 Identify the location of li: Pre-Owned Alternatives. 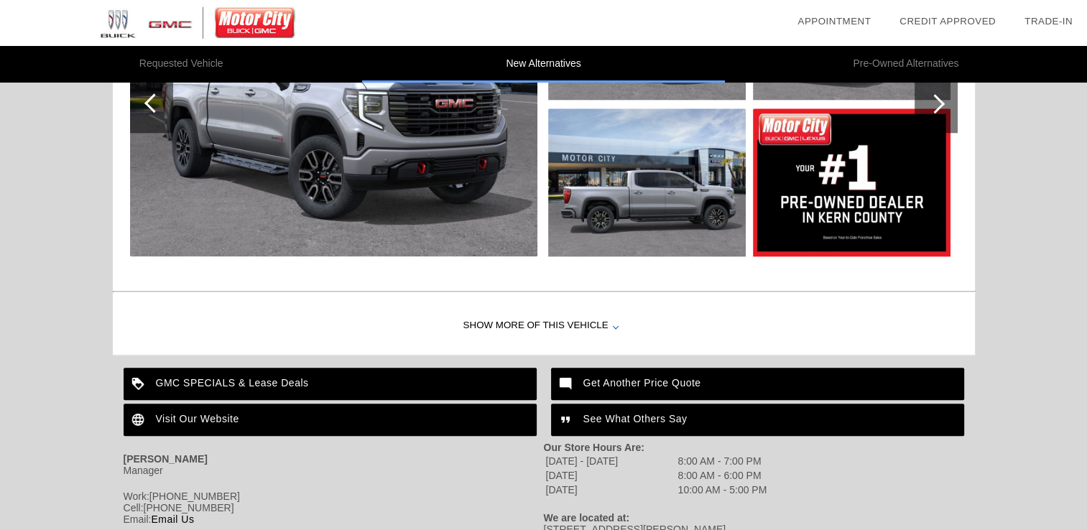
(906, 64).